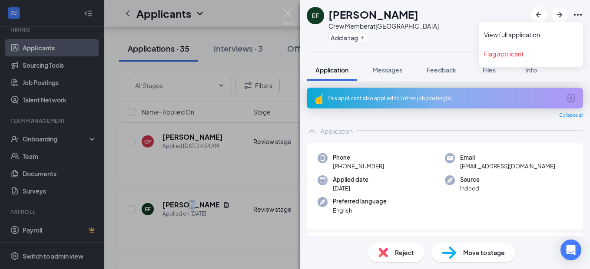 Image resolution: width=590 pixels, height=269 pixels. What do you see at coordinates (444, 98) in the screenshot?
I see `div: This applicant also applied to 1 other job posting(s)` at bounding box center [444, 98].